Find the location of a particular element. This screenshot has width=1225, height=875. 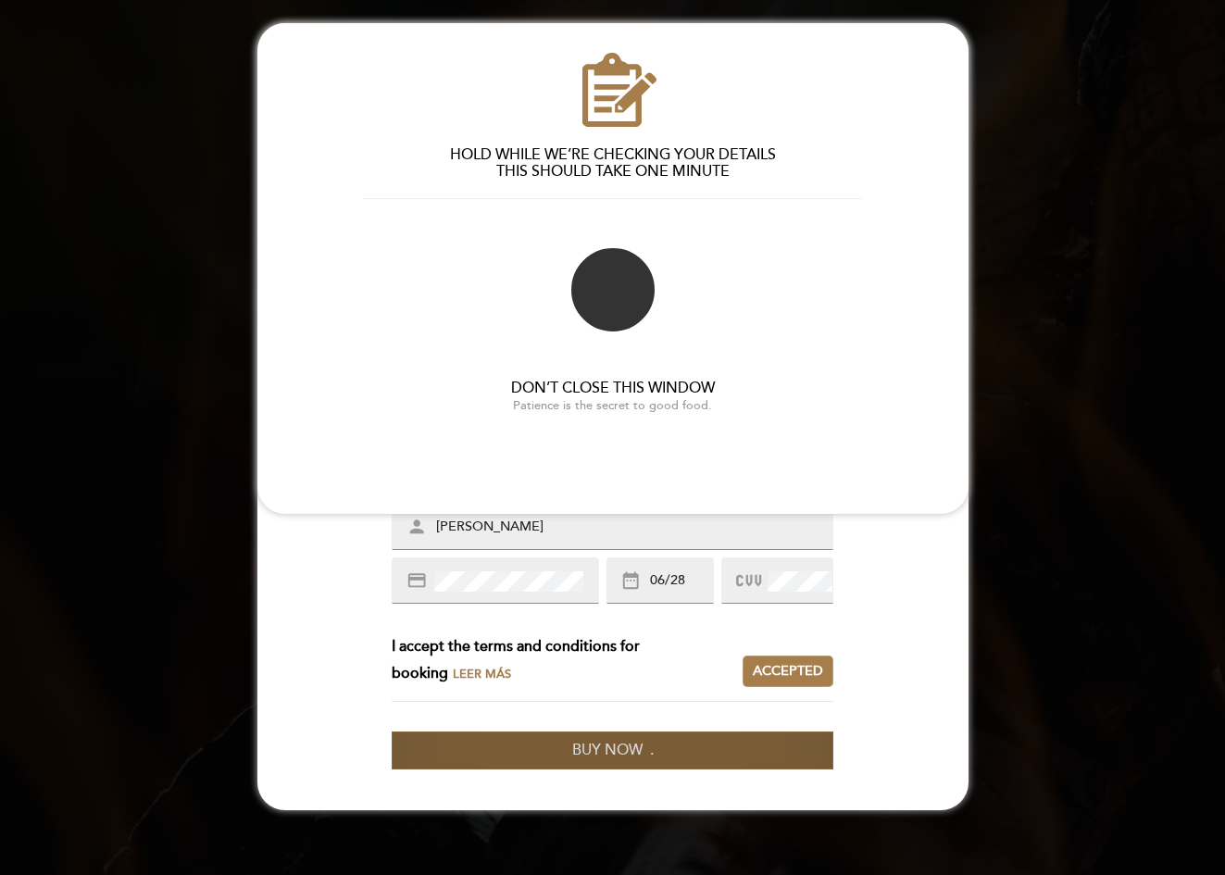

i: person is located at coordinates (417, 527).